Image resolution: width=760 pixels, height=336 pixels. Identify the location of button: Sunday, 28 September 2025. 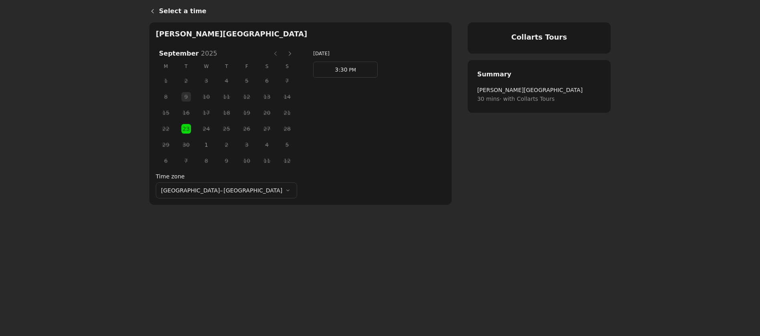
(287, 129).